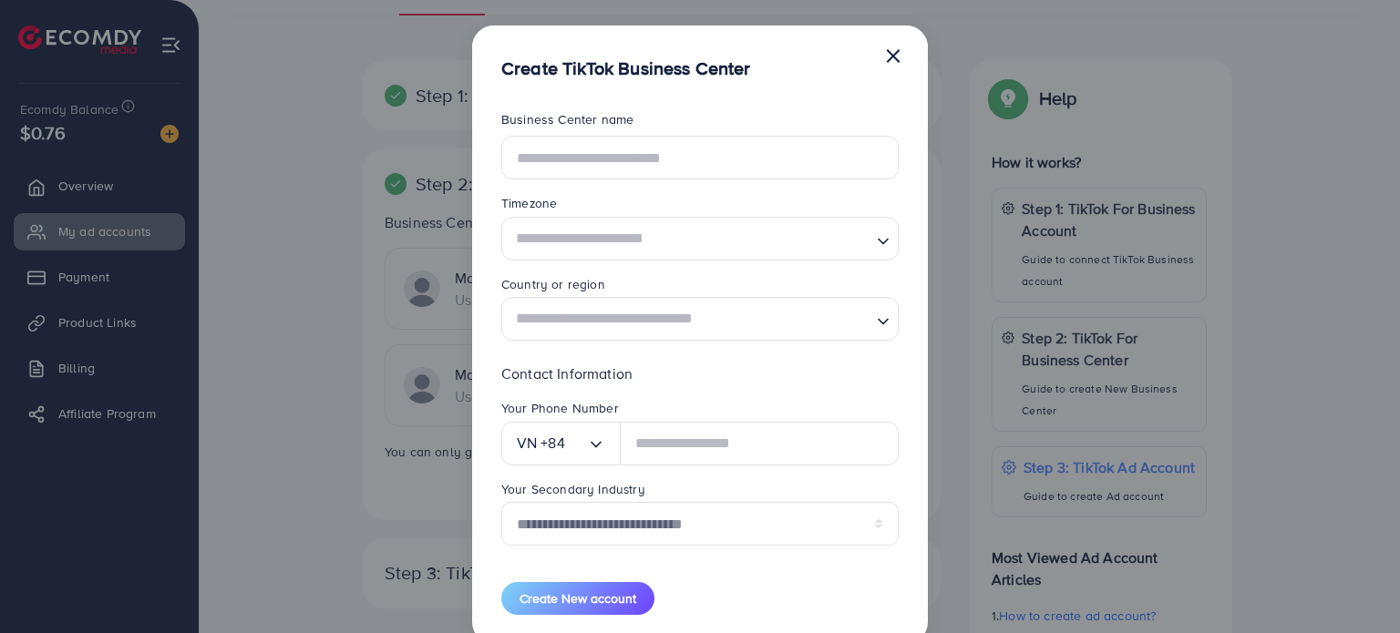 This screenshot has width=1400, height=633. Describe the element at coordinates (573, 489) in the screenshot. I see `label: Your Secondary Industry` at that location.